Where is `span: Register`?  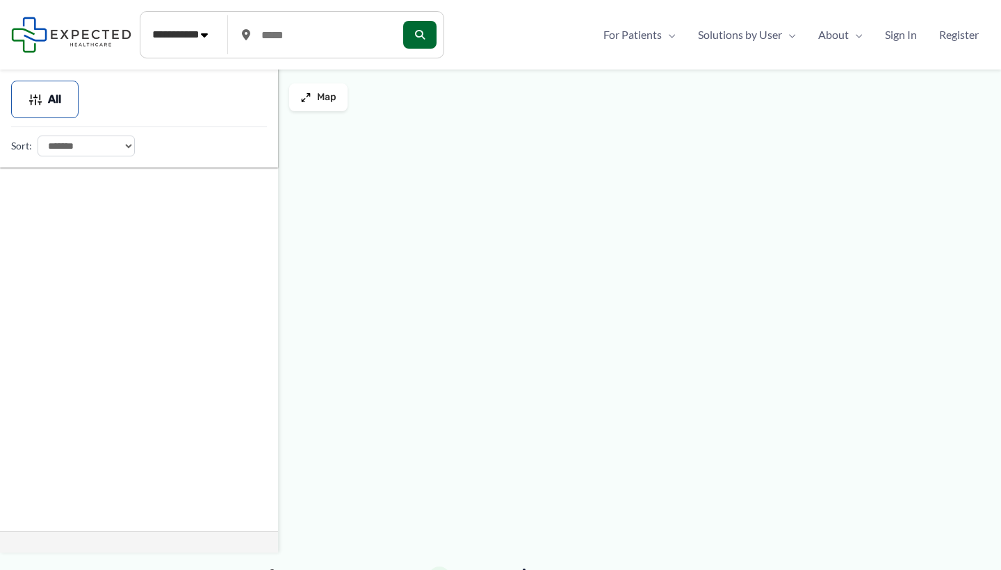 span: Register is located at coordinates (959, 35).